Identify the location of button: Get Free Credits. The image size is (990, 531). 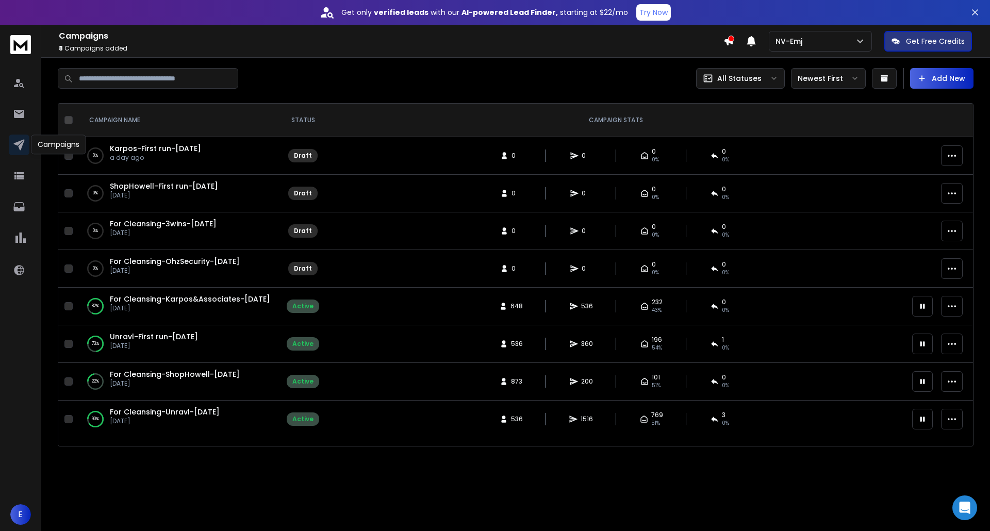
(928, 41).